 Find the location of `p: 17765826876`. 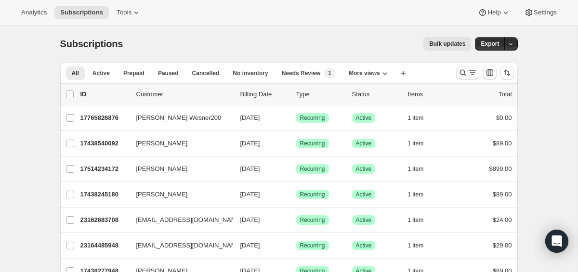

p: 17765826876 is located at coordinates (105, 118).